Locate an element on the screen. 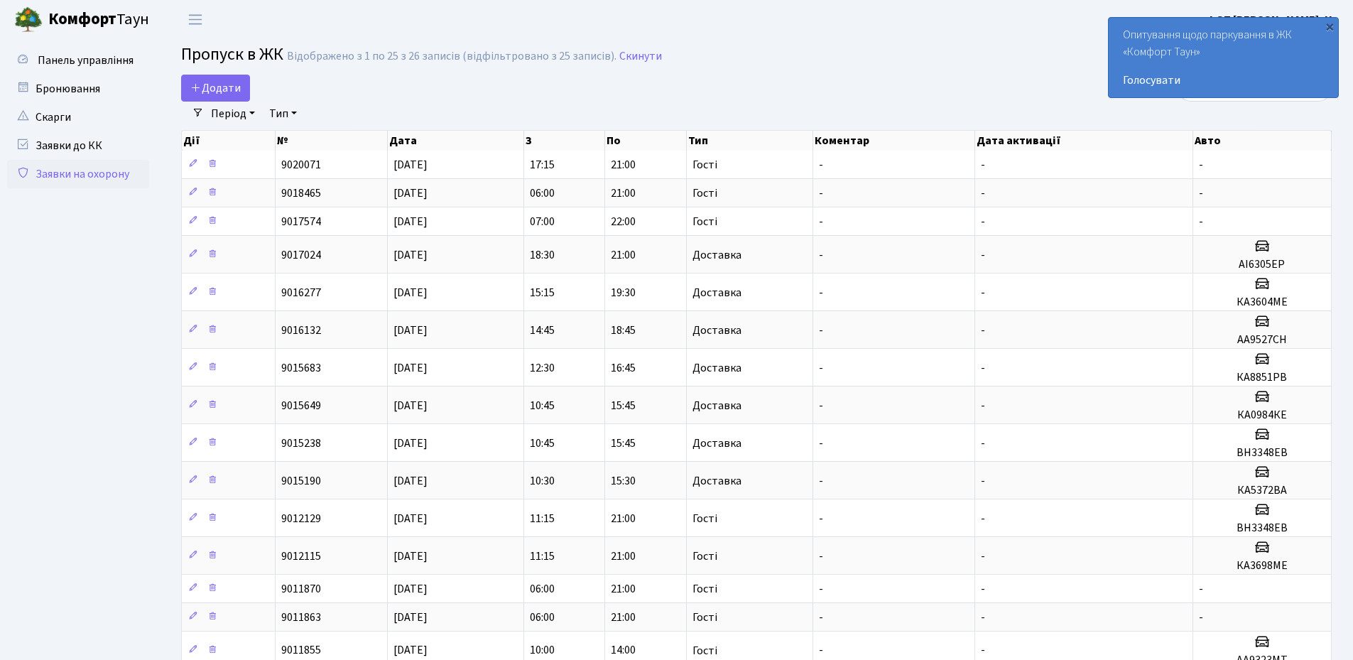 Image resolution: width=1353 pixels, height=660 pixels. span: 17:15 is located at coordinates (542, 165).